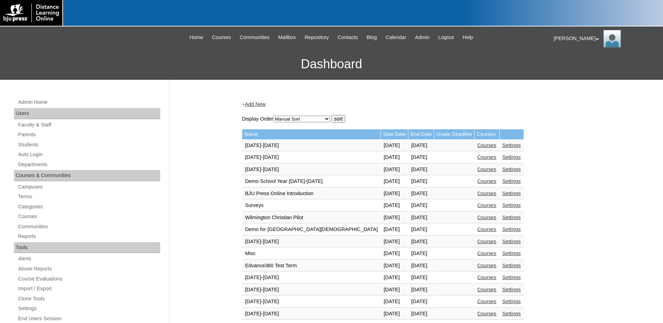  What do you see at coordinates (396, 37) in the screenshot?
I see `a: Calendar` at bounding box center [396, 37].